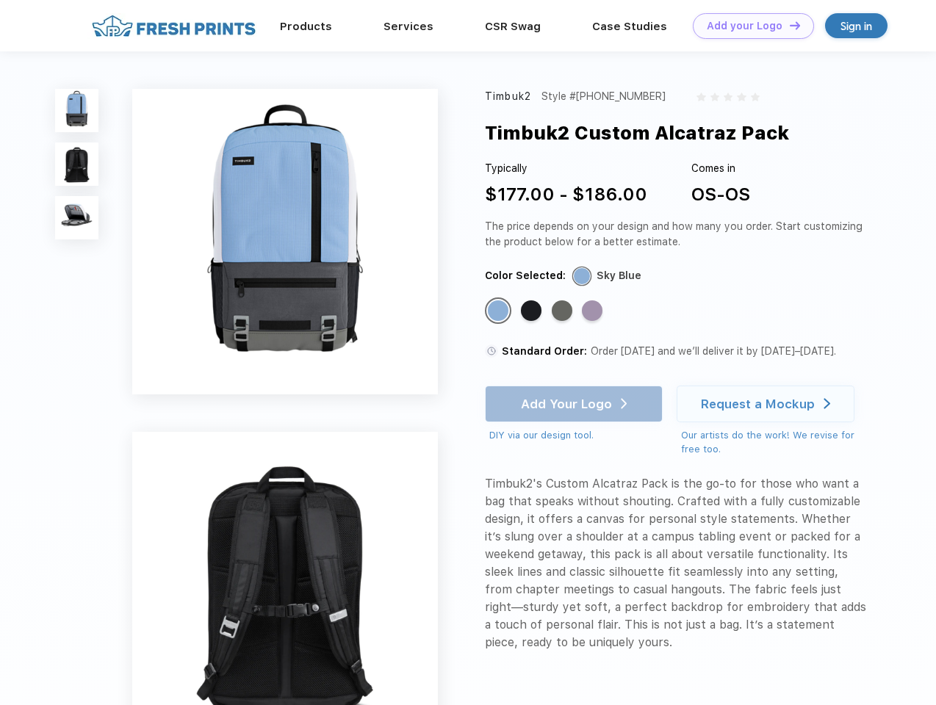  I want to click on div: OS-OS, so click(720, 195).